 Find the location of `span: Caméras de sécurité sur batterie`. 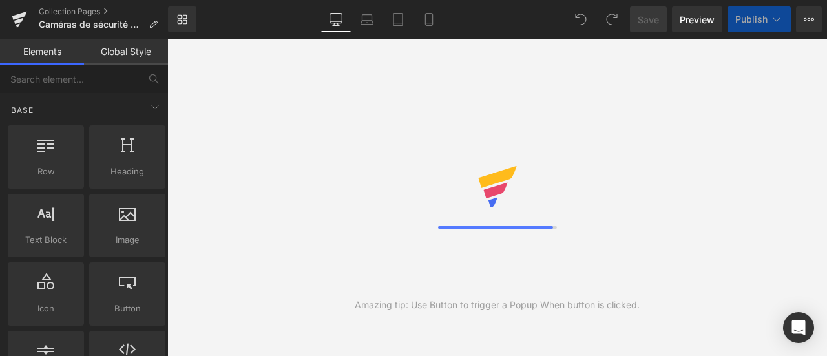

span: Caméras de sécurité sur batterie is located at coordinates (91, 25).